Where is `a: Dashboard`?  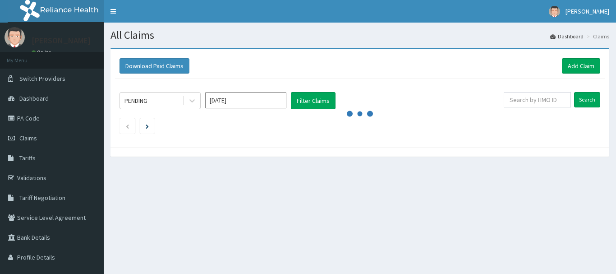
a: Dashboard is located at coordinates (567, 36).